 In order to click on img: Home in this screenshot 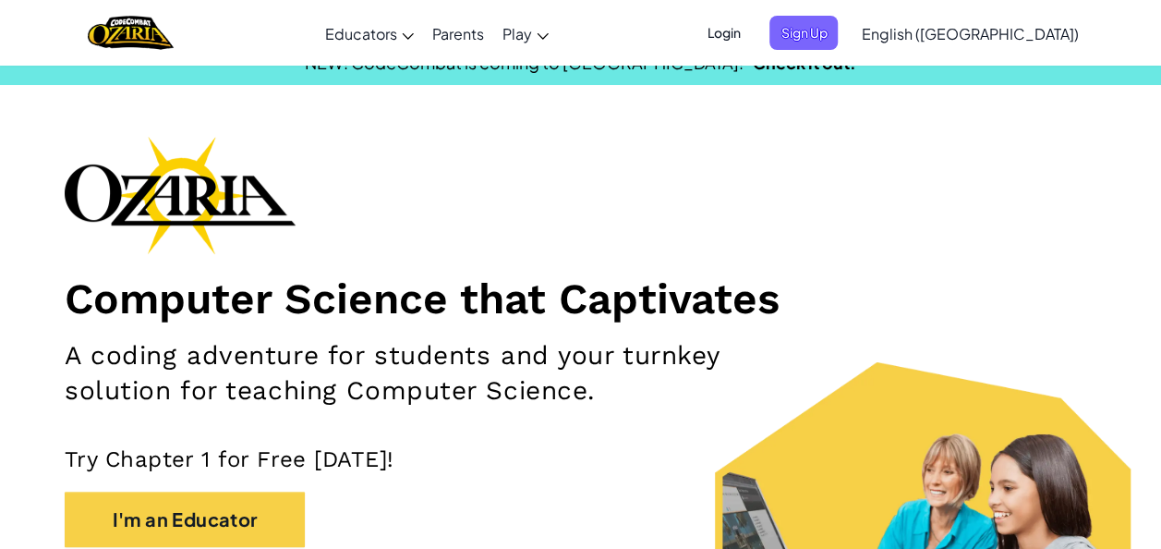, I will do `click(130, 32)`.